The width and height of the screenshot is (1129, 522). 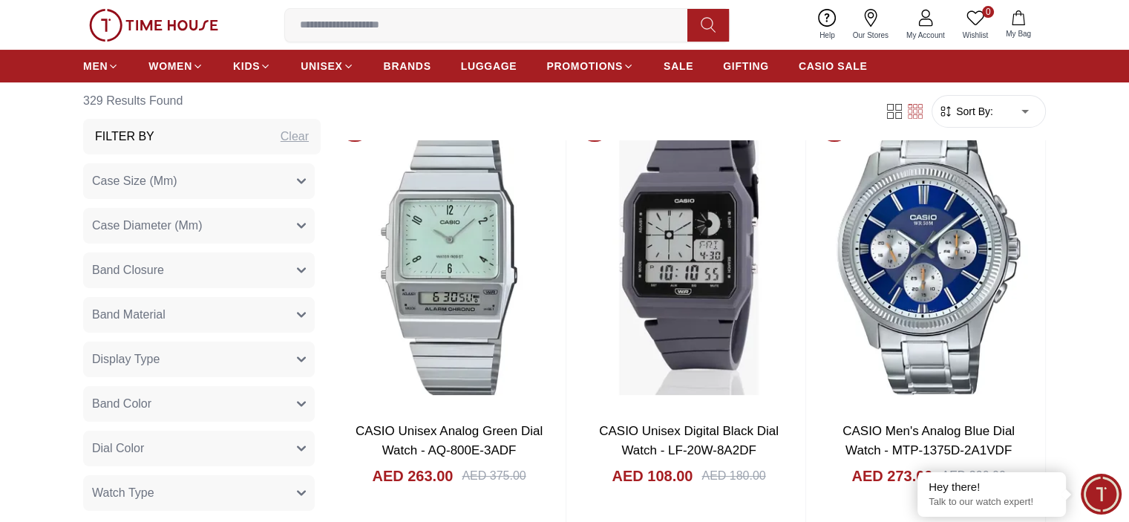 What do you see at coordinates (321, 66) in the screenshot?
I see `span: UNISEX` at bounding box center [321, 66].